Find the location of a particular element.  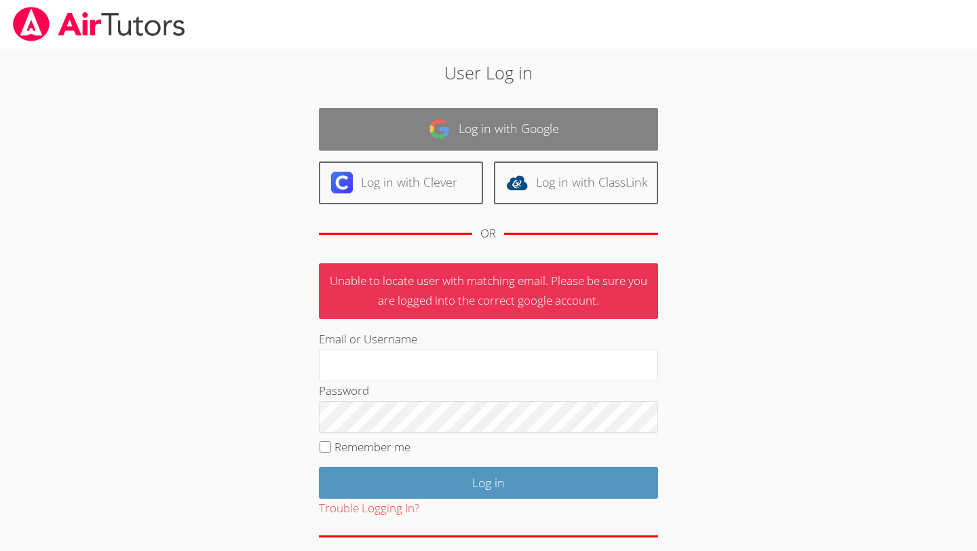

label: Remember me is located at coordinates (372, 446).